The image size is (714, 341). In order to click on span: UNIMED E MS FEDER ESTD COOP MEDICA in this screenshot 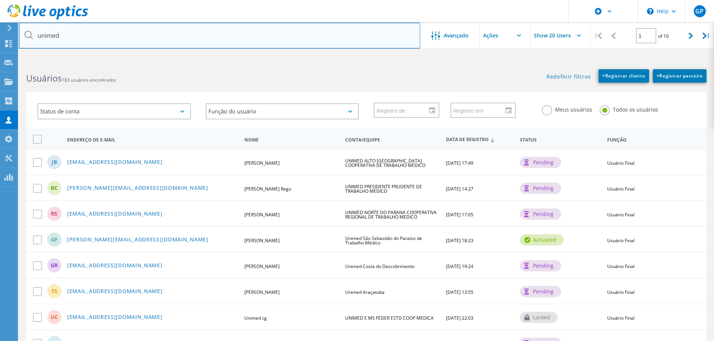, I will do `click(389, 318)`.